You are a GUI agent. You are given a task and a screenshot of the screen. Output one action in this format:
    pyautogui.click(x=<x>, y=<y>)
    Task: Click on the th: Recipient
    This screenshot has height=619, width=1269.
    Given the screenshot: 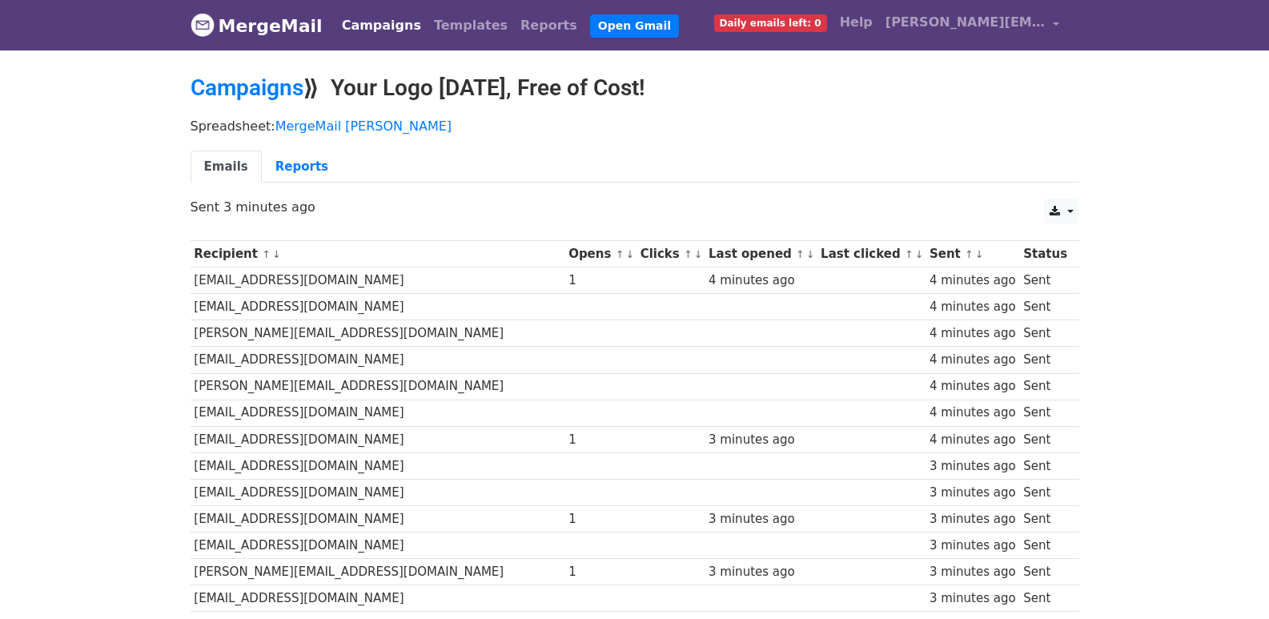 What is the action you would take?
    pyautogui.click(x=378, y=254)
    